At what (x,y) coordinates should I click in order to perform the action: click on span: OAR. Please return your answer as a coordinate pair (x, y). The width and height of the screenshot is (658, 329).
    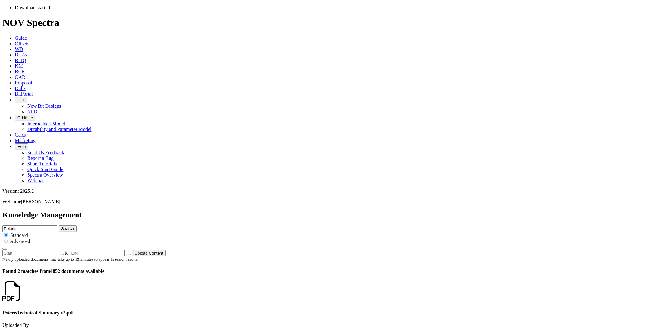
    Looking at the image, I should click on (20, 77).